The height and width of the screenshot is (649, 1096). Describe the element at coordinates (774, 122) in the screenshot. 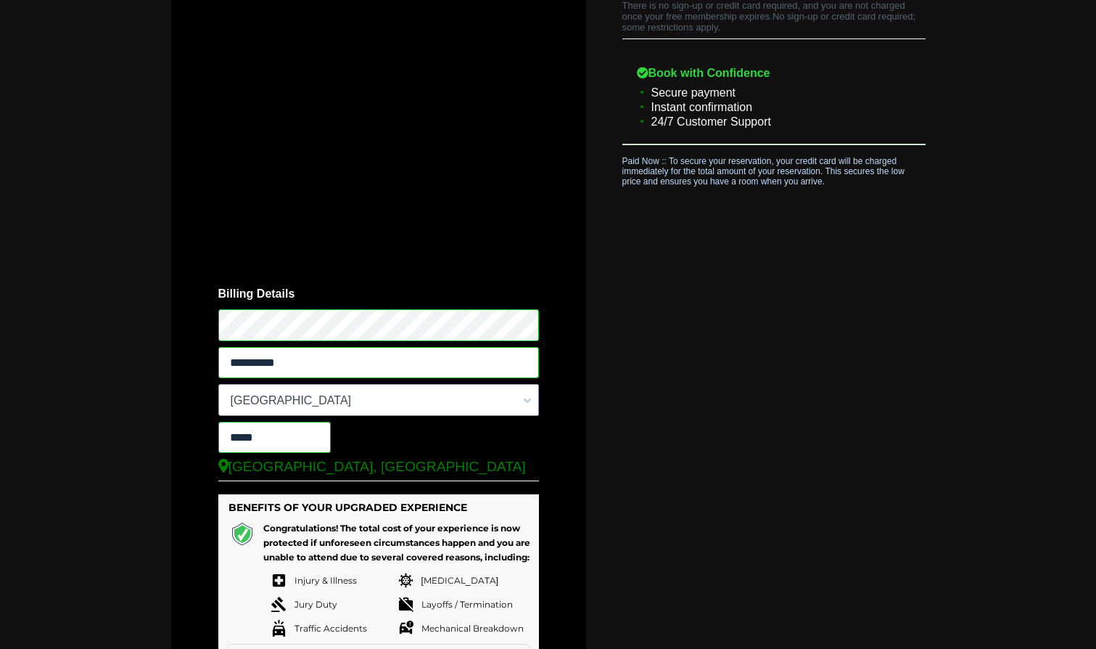

I see `li: 24/7 Customer Support` at that location.